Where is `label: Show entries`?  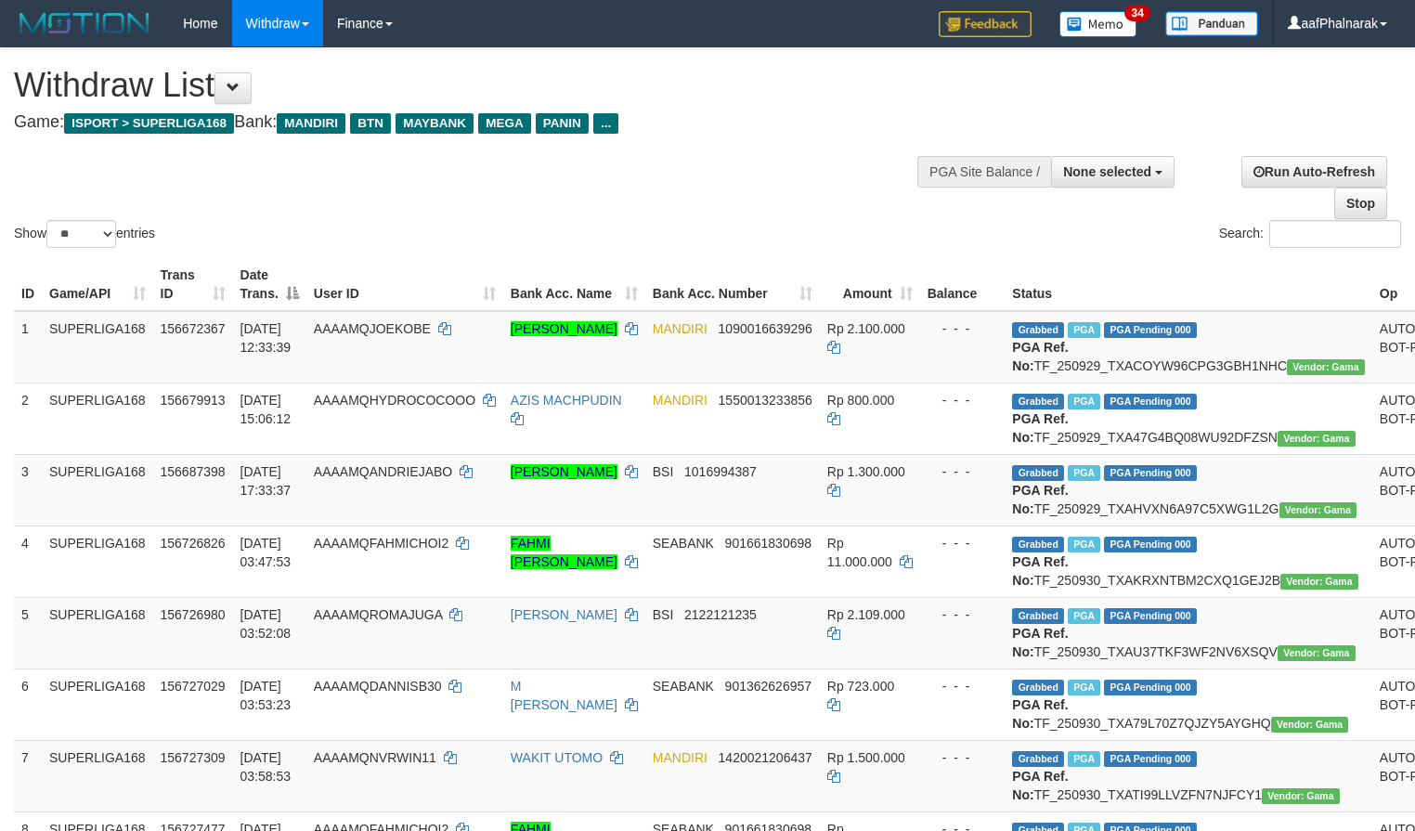 label: Show entries is located at coordinates (84, 234).